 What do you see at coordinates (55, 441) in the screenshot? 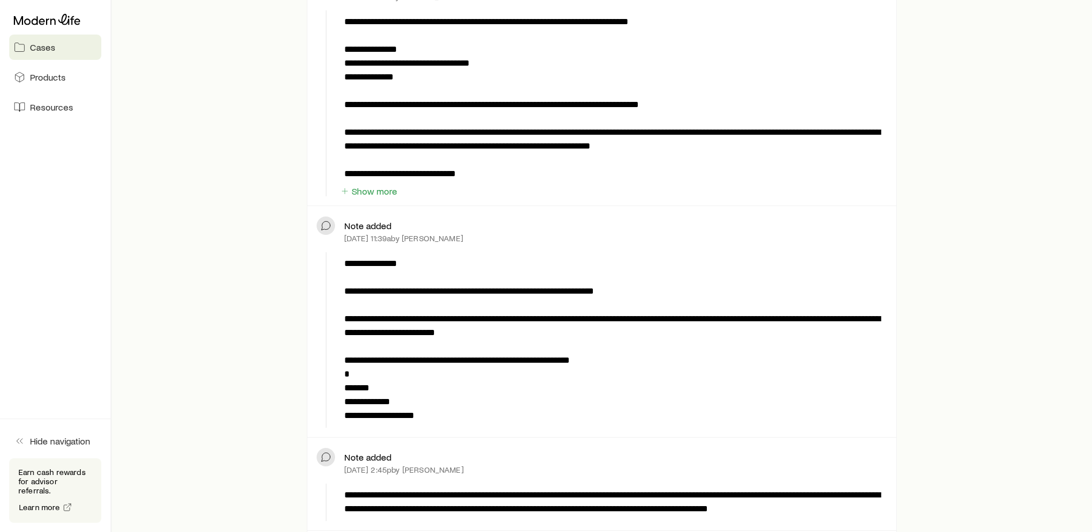
I see `button: Hide navigation` at bounding box center [55, 441].